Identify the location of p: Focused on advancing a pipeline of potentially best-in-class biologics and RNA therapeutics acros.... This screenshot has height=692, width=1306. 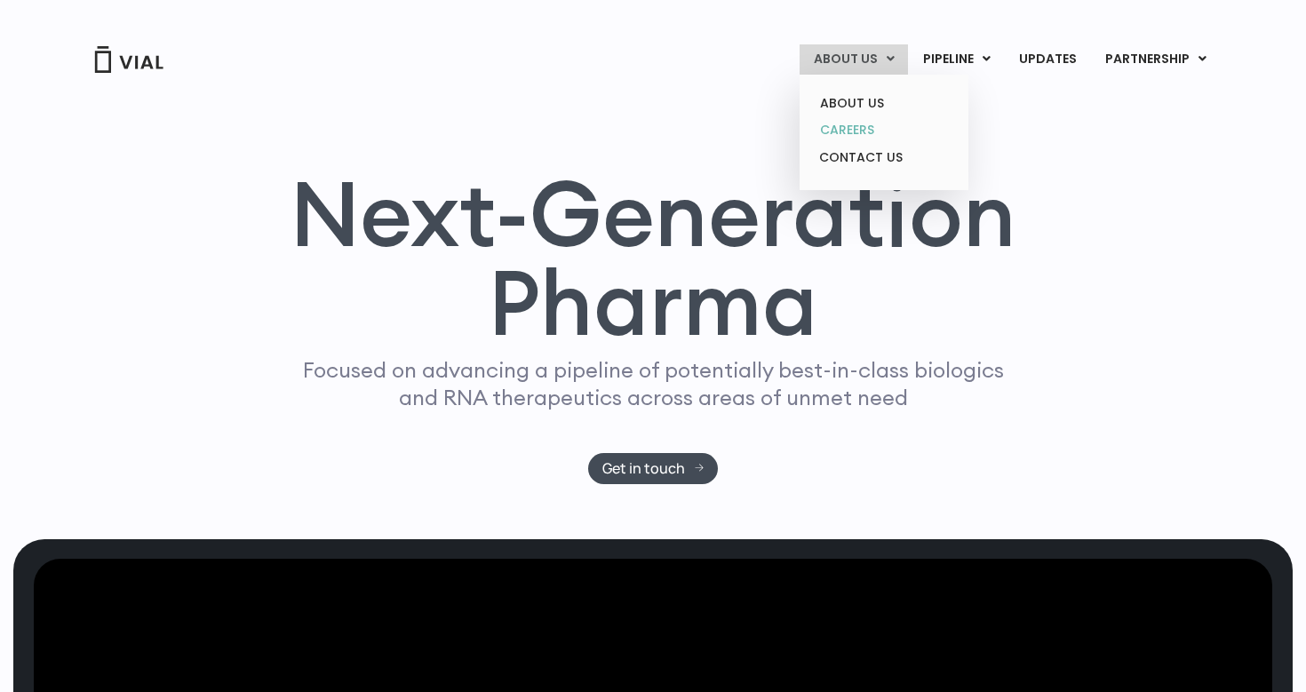
(653, 384).